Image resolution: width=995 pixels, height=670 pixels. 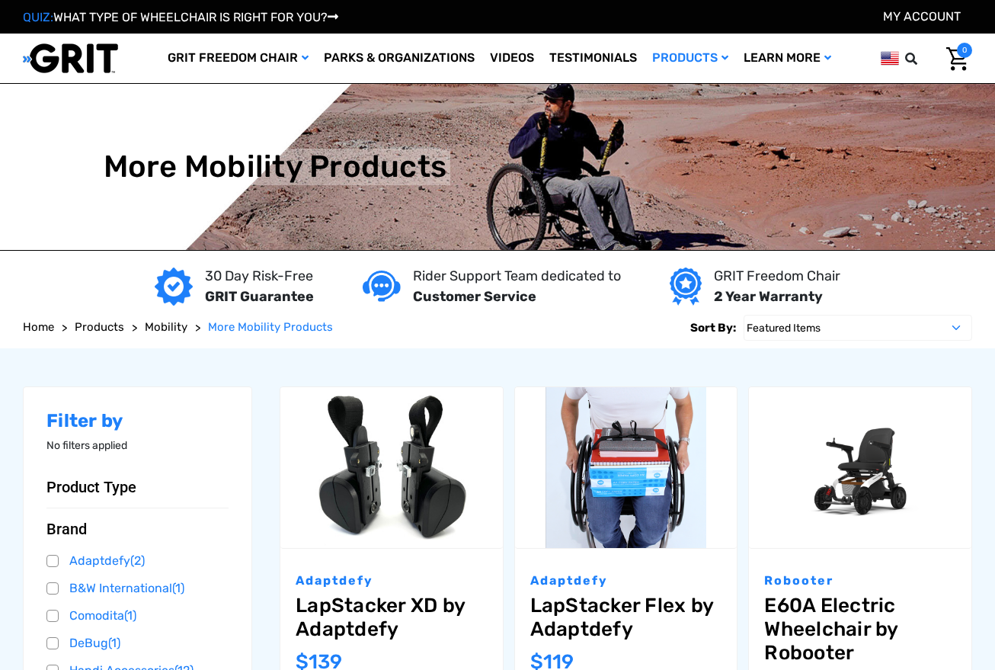 What do you see at coordinates (890, 58) in the screenshot?
I see `img: us.png` at bounding box center [890, 58].